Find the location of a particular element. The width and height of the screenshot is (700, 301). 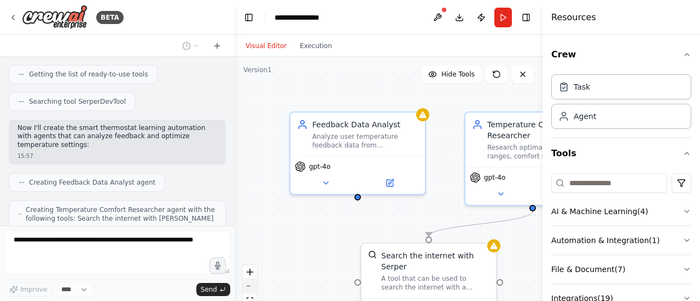

button: Improve is located at coordinates (28, 290).